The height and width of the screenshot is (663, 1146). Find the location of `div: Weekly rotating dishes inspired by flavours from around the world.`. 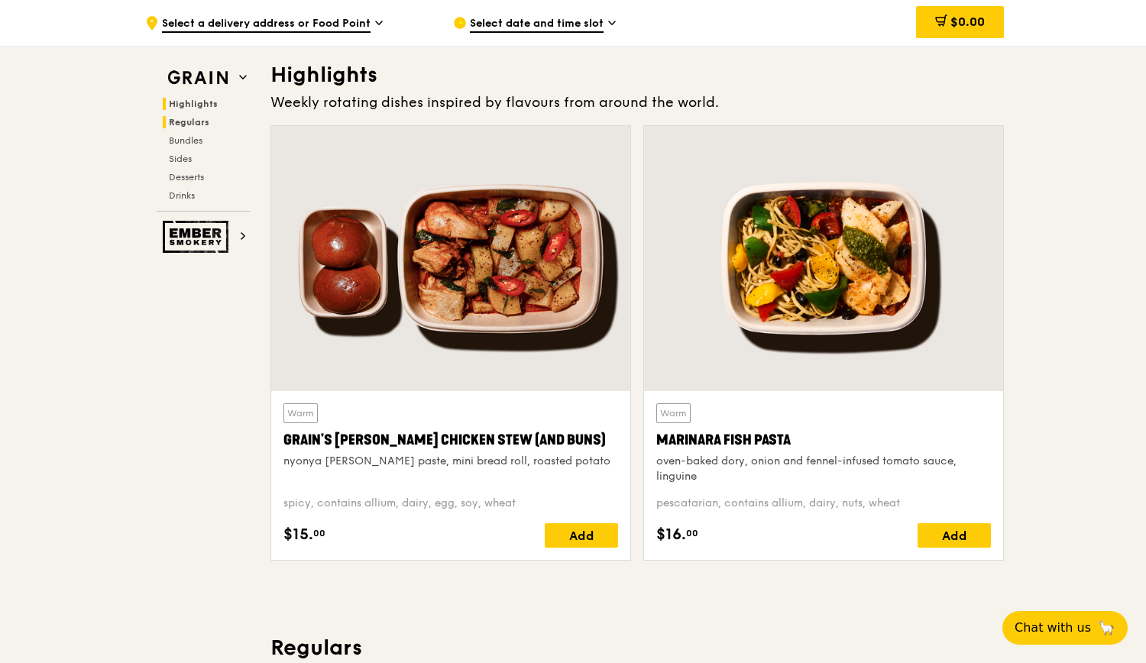

div: Weekly rotating dishes inspired by flavours from around the world. is located at coordinates (637, 102).